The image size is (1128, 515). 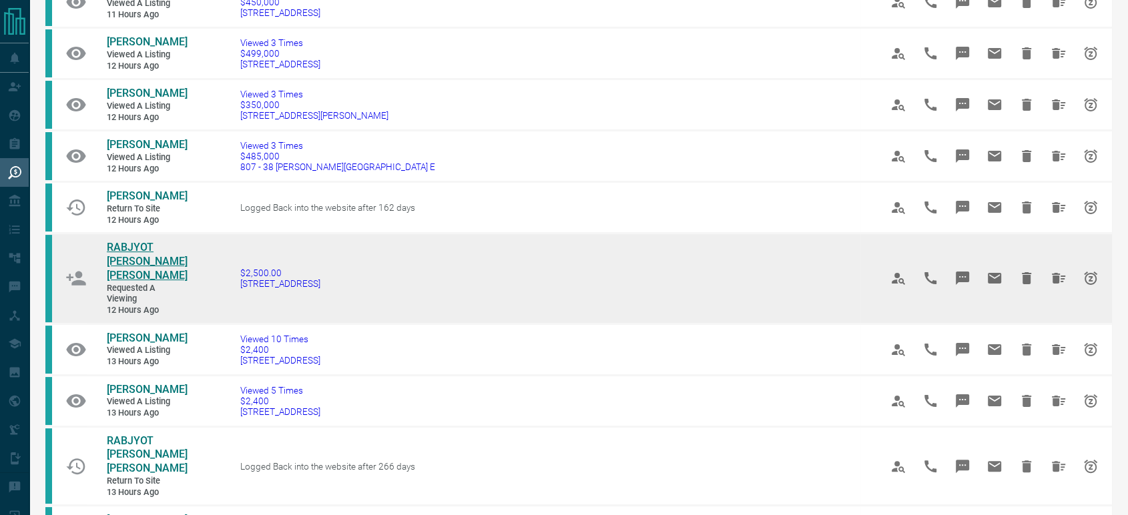 What do you see at coordinates (1058, 208) in the screenshot?
I see `span: Hide All from Brandon Ng` at bounding box center [1058, 208].